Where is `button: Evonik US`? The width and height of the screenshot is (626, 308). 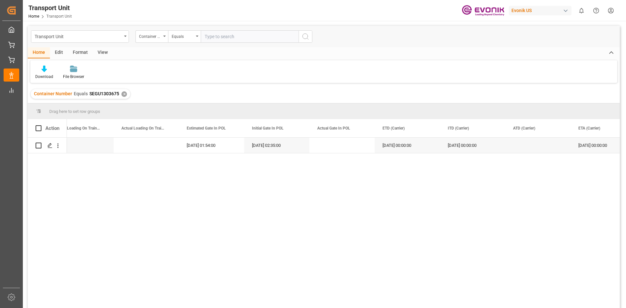
button: Evonik US is located at coordinates (541, 10).